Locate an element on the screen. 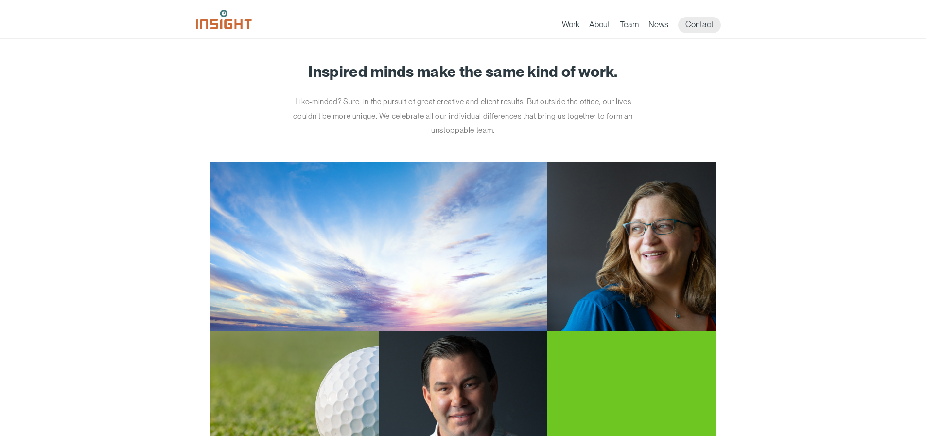 Image resolution: width=926 pixels, height=436 pixels. p: Like-minded? Sure, in the pursuit of great creative and client results. But outside the office, o... is located at coordinates (463, 116).